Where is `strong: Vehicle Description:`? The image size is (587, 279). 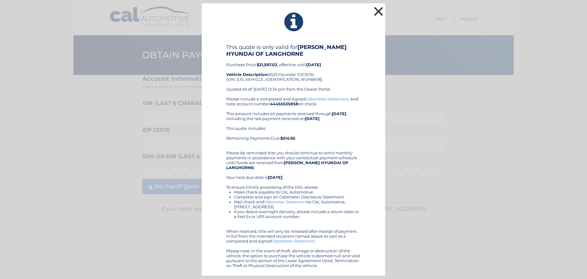 strong: Vehicle Description: is located at coordinates (247, 74).